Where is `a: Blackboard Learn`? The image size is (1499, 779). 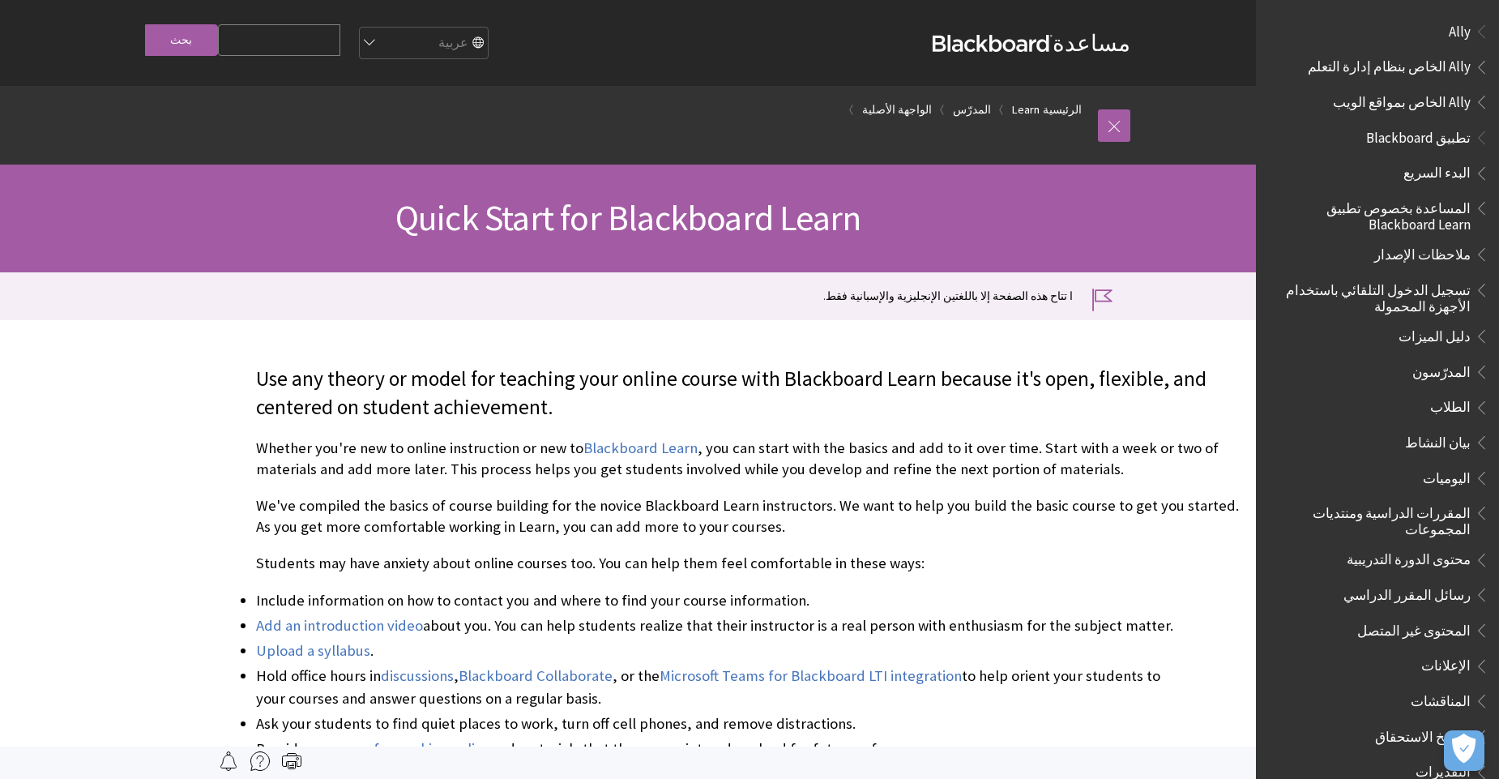 a: Blackboard Learn is located at coordinates (640, 448).